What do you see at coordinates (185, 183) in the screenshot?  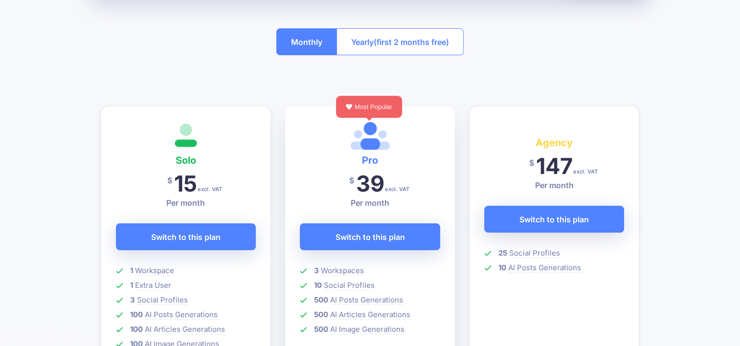 I see `span: 15` at bounding box center [185, 183].